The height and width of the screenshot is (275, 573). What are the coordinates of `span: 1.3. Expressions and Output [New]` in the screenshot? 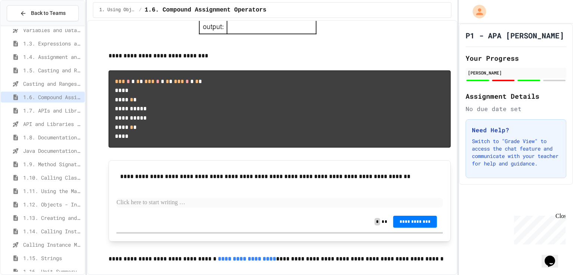 It's located at (52, 43).